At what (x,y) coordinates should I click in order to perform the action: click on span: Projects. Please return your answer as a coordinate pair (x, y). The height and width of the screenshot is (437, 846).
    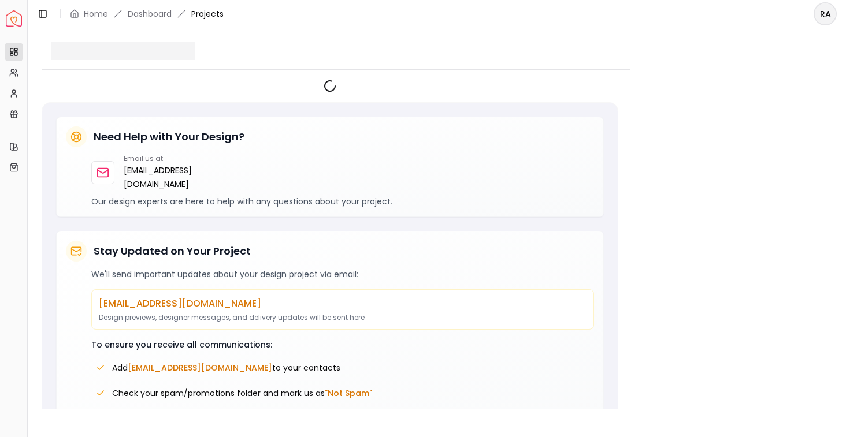
    Looking at the image, I should click on (207, 14).